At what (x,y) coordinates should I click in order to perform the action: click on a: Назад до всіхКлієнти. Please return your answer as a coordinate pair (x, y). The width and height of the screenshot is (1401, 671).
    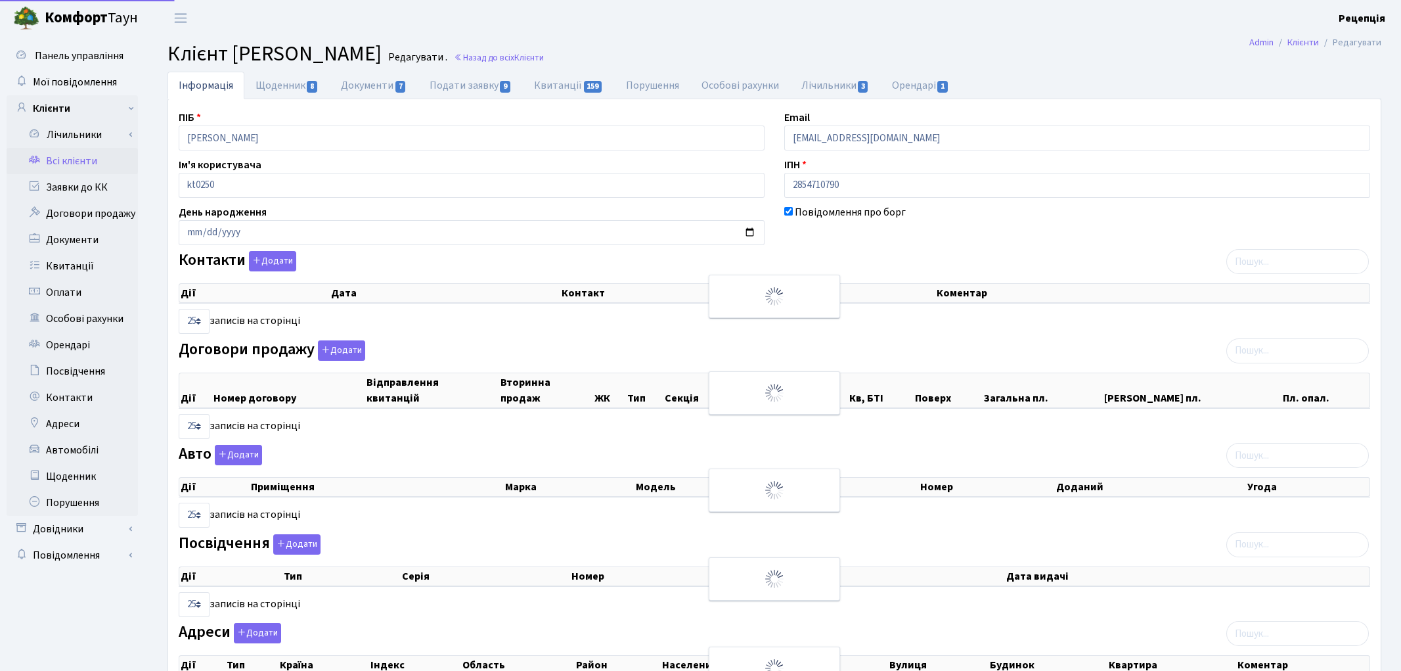
    Looking at the image, I should click on (499, 57).